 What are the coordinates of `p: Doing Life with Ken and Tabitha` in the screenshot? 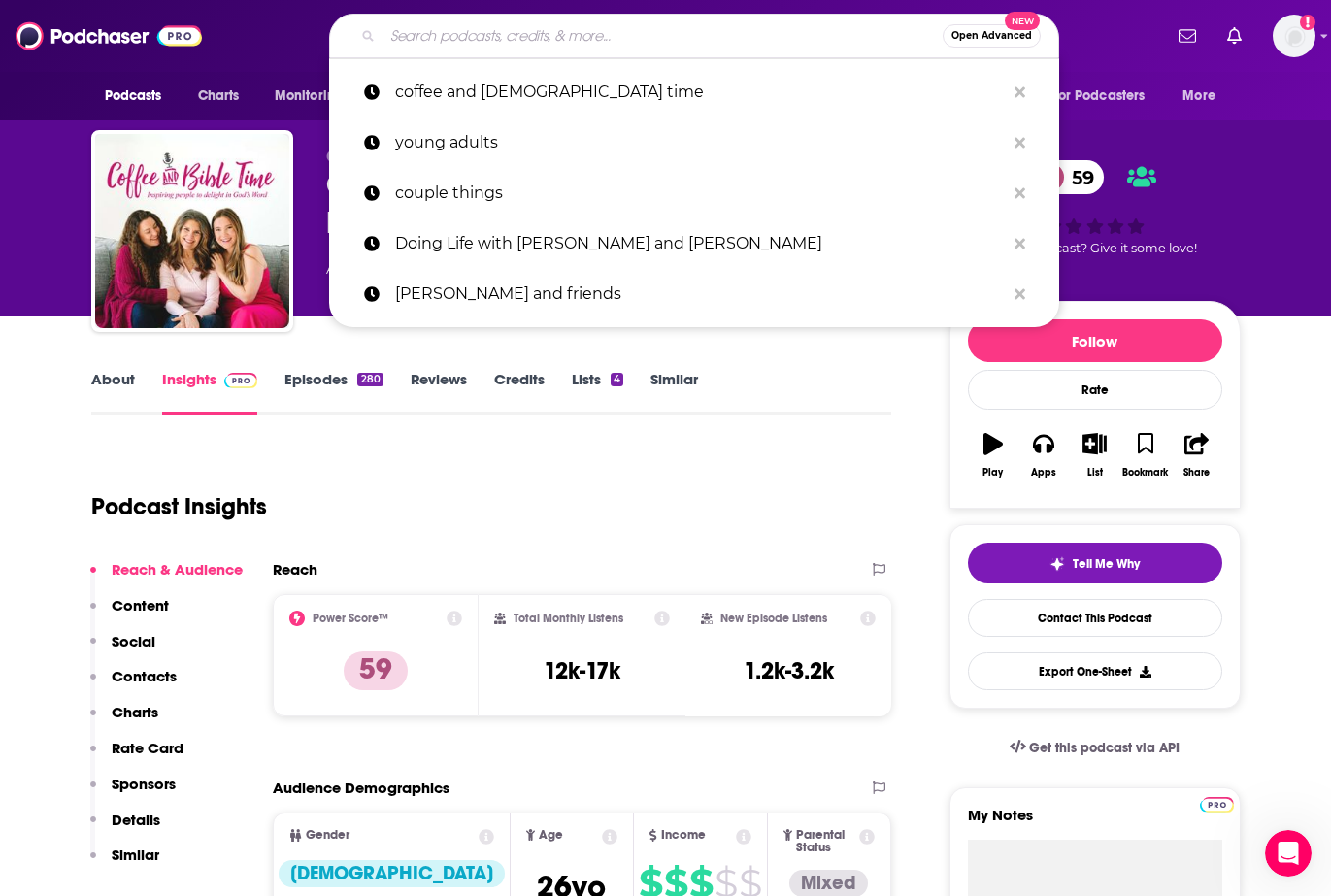 It's located at (700, 243).